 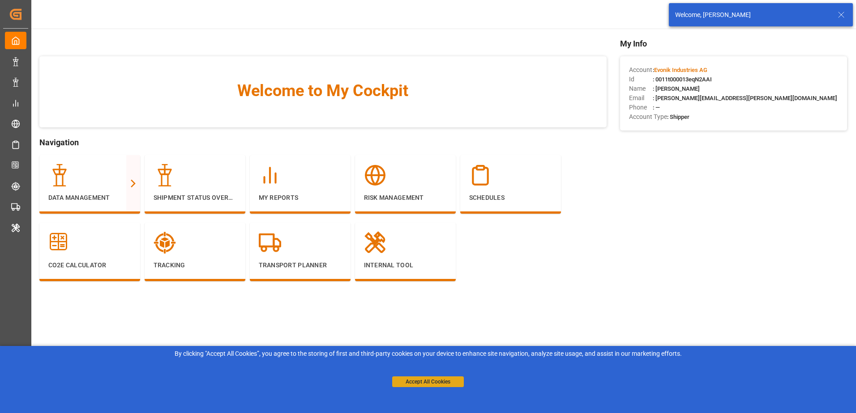 I want to click on p: Data Management, so click(x=90, y=198).